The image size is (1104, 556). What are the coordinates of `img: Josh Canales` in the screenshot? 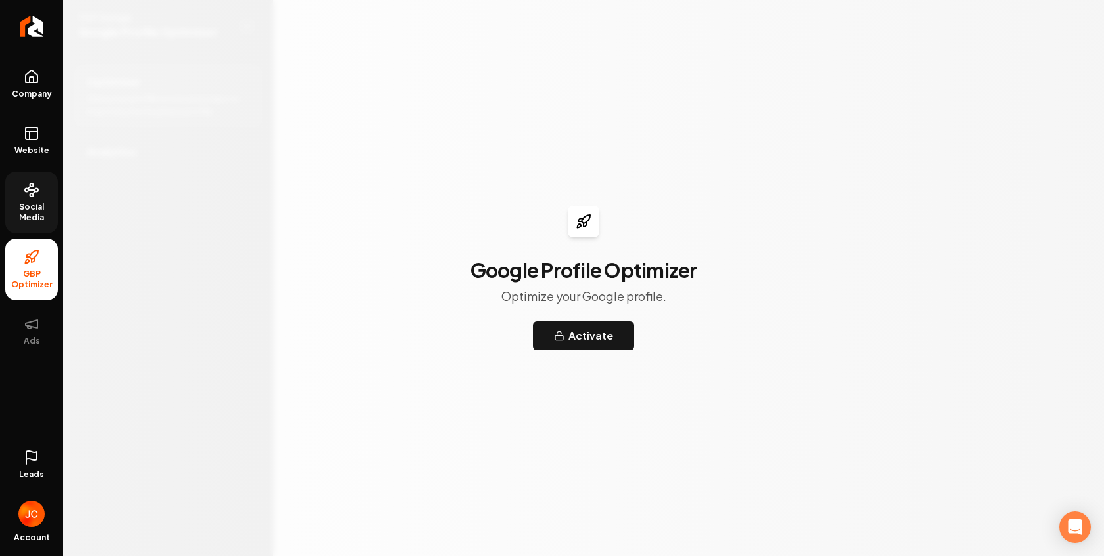 It's located at (32, 514).